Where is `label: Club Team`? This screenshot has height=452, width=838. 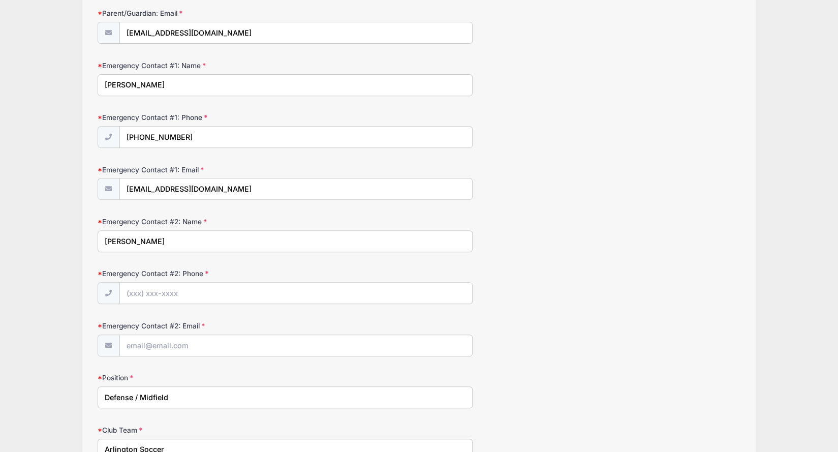
label: Club Team is located at coordinates (205, 430).